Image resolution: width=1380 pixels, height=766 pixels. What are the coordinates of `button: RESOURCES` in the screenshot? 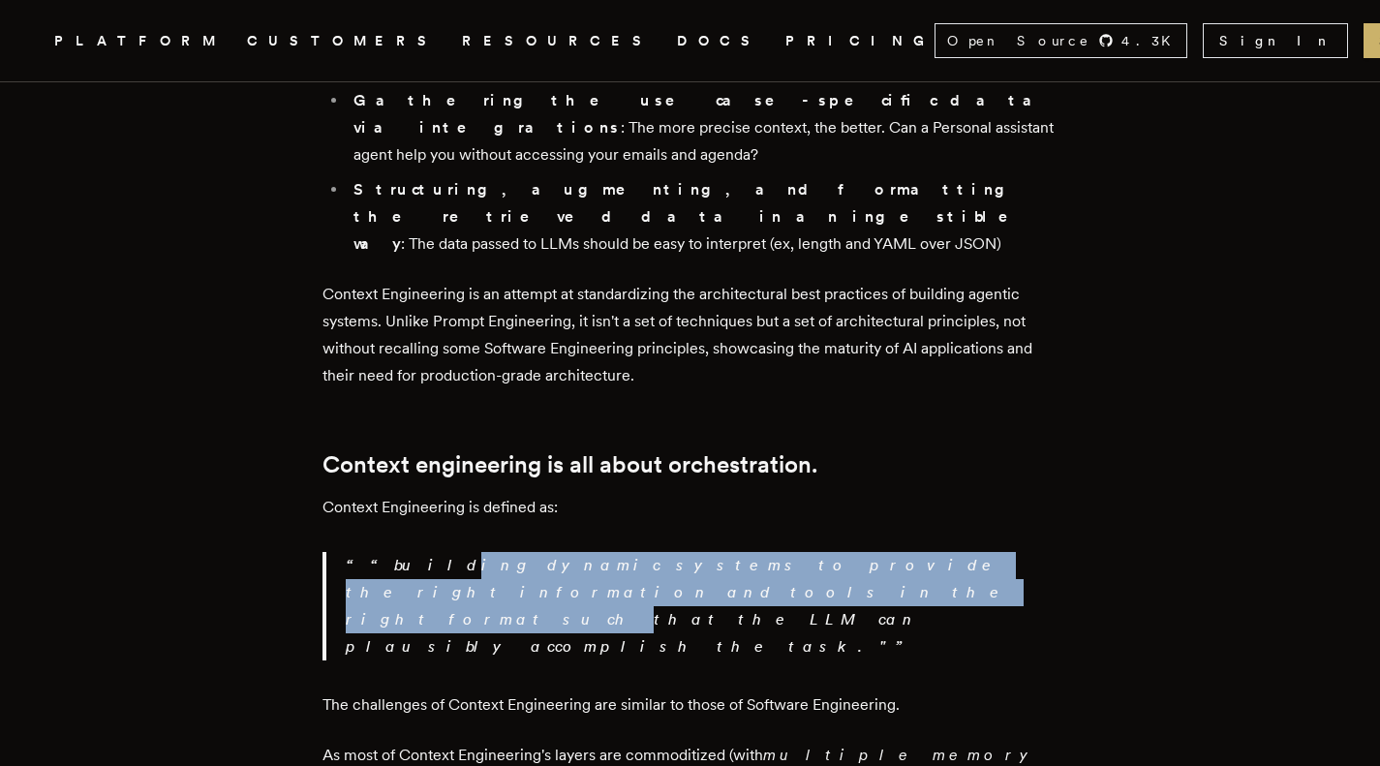 It's located at (558, 41).